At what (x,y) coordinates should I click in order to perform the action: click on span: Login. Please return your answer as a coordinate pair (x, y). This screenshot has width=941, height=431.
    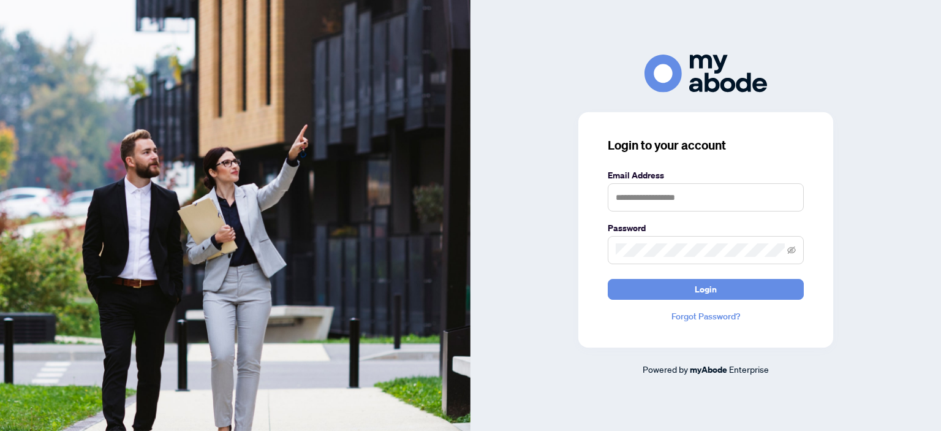
    Looking at the image, I should click on (706, 289).